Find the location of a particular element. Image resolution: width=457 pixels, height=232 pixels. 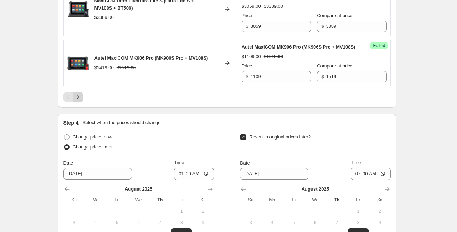

button: Next is located at coordinates (78, 97).